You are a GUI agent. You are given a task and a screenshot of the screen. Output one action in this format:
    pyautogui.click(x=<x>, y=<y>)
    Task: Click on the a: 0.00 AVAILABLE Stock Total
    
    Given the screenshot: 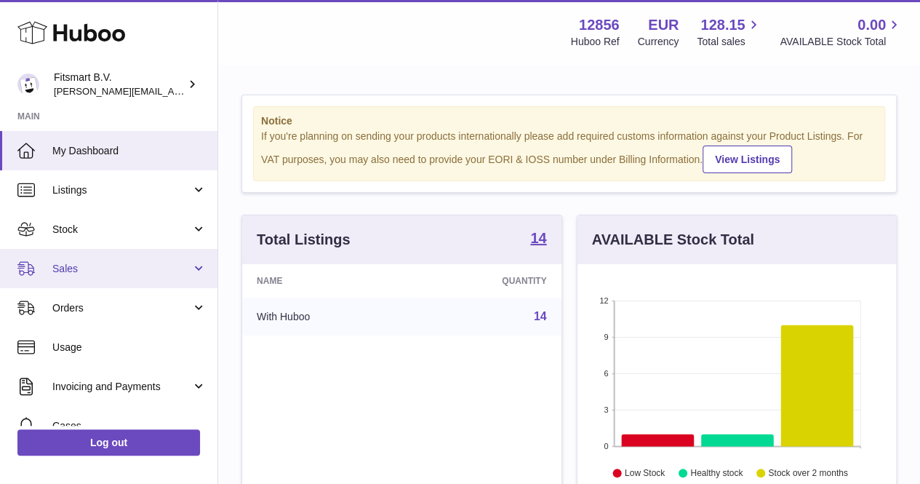 What is the action you would take?
    pyautogui.click(x=841, y=32)
    